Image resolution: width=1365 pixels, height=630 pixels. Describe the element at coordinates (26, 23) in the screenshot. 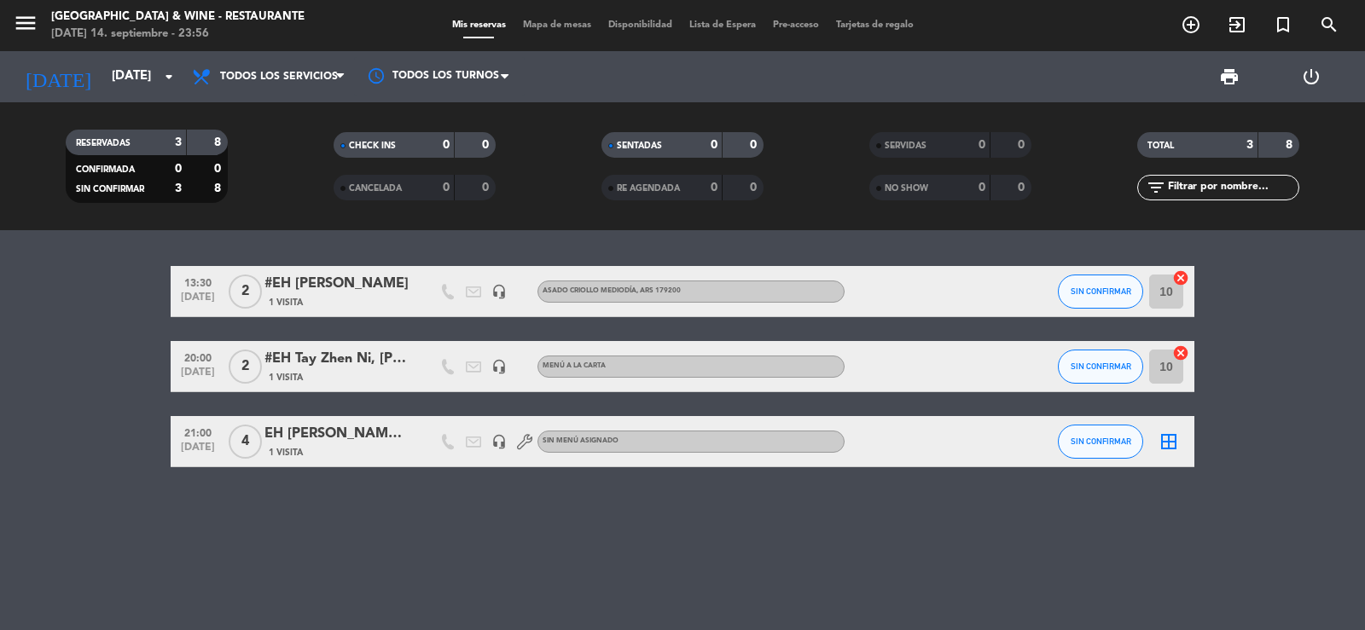

I see `i: menu` at that location.